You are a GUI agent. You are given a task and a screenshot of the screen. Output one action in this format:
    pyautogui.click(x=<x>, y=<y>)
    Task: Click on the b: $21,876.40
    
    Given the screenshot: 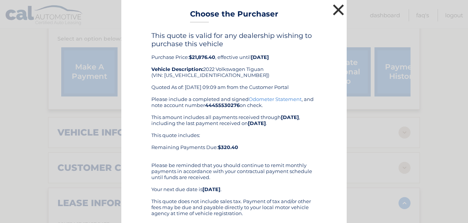 What is the action you would take?
    pyautogui.click(x=202, y=57)
    